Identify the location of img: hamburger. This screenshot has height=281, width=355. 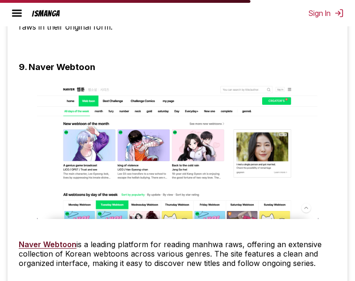
(17, 13).